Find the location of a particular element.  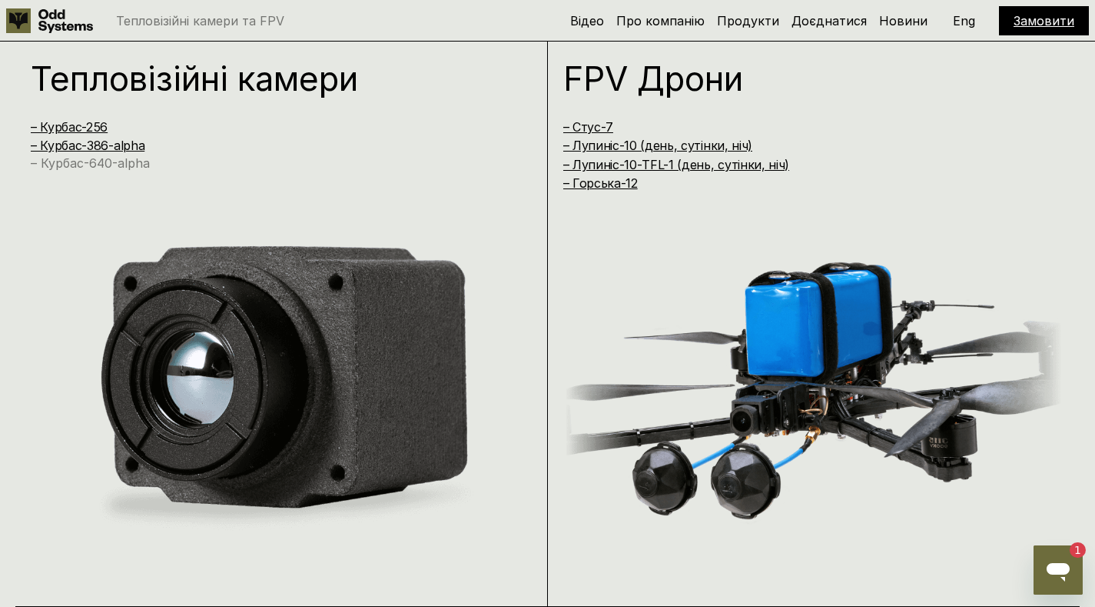

a: Доєднатися is located at coordinates (829, 21).